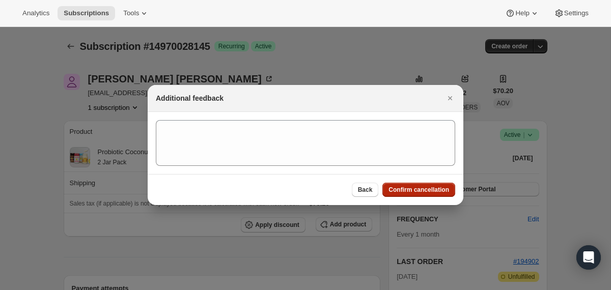 The width and height of the screenshot is (611, 290). What do you see at coordinates (136, 13) in the screenshot?
I see `button: Tools` at bounding box center [136, 13].